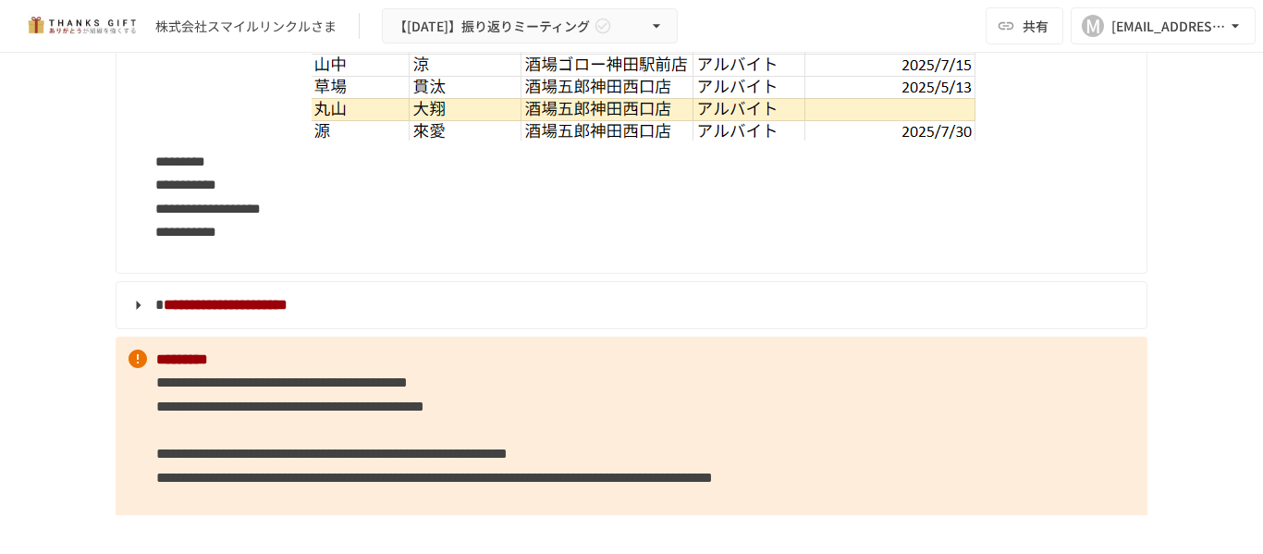 The image size is (1263, 554). What do you see at coordinates (246, 26) in the screenshot?
I see `div: 株式会社スマイルリンクルさま` at bounding box center [246, 26].